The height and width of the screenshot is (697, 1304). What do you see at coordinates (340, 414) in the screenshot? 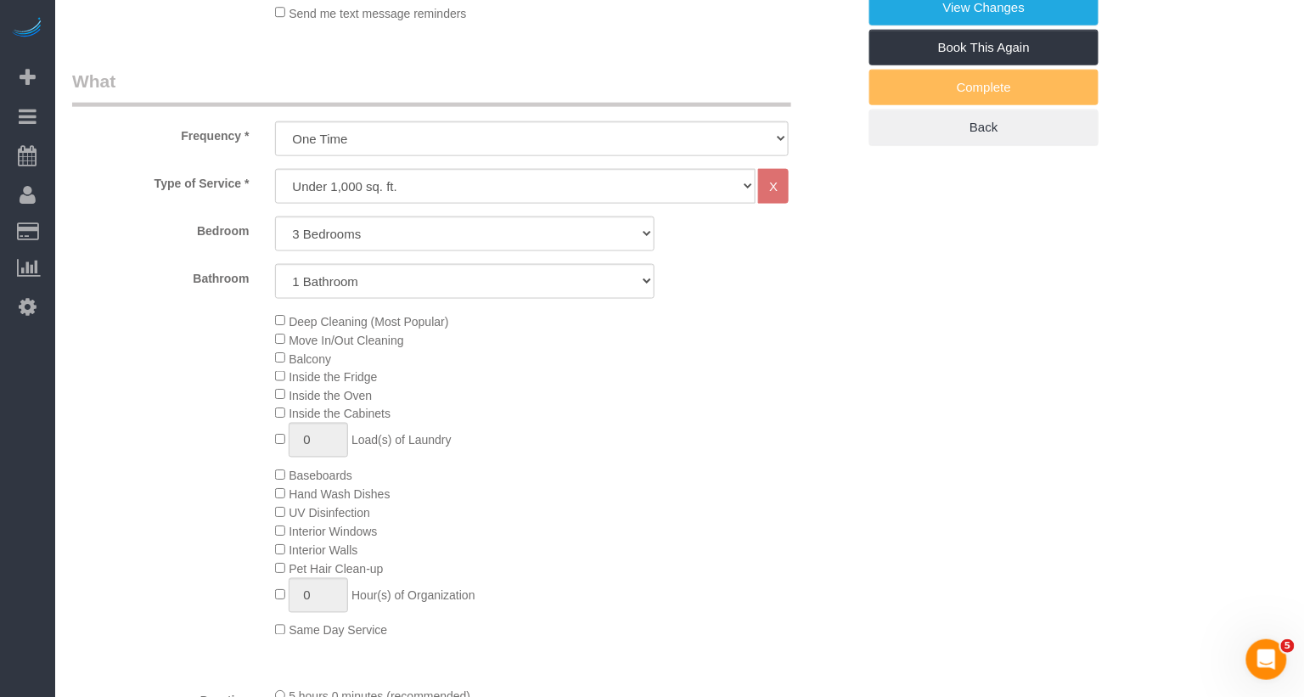
I see `span: Inside the Cabinets` at bounding box center [340, 414].